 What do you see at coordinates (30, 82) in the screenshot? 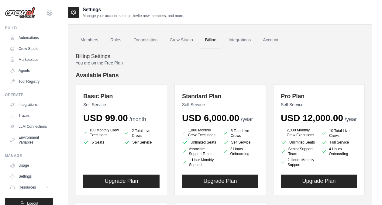
I see `a: Tool Registry` at bounding box center [30, 82].